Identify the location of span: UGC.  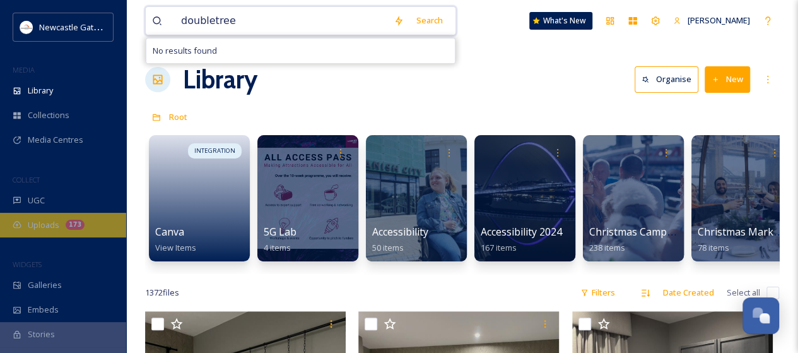
(36, 200).